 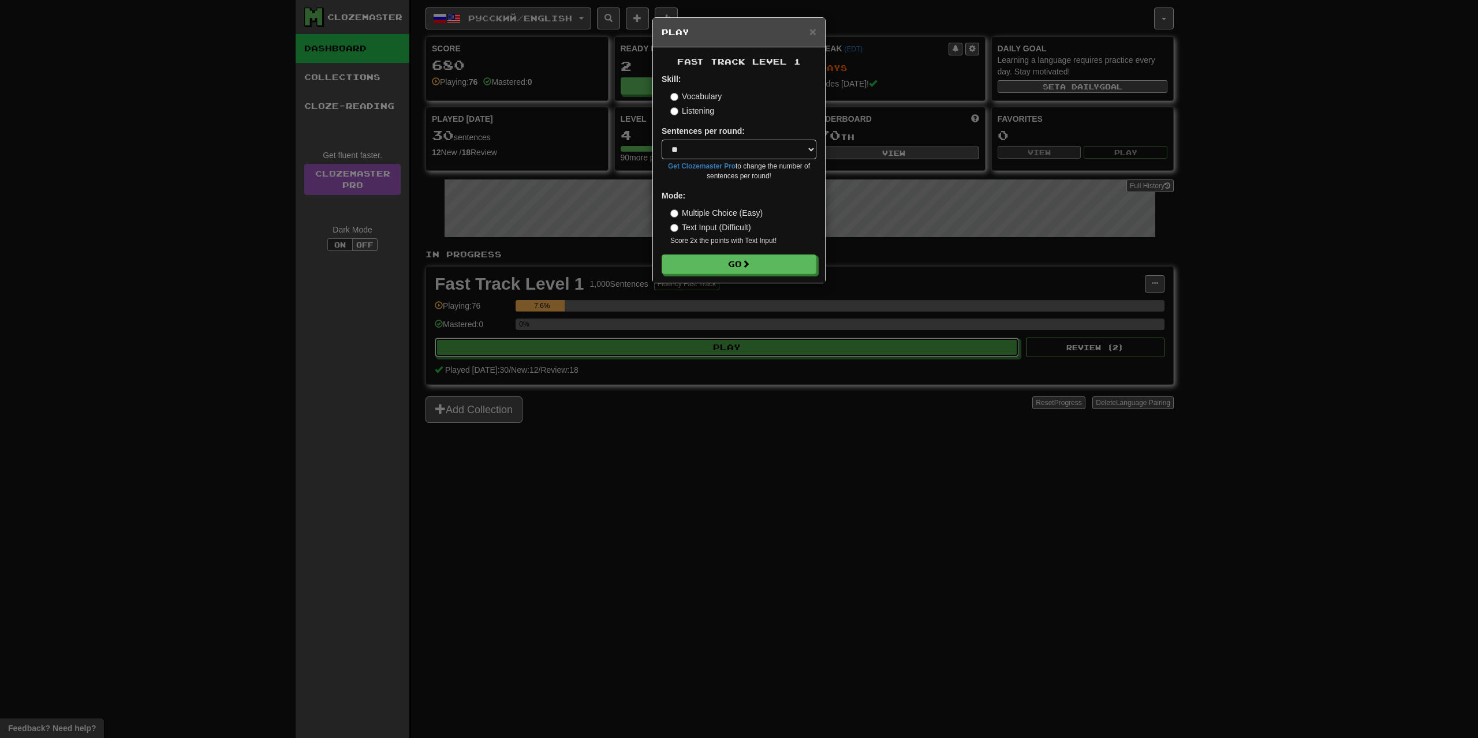 What do you see at coordinates (739, 61) in the screenshot?
I see `span: Fast Track Level 1` at bounding box center [739, 61].